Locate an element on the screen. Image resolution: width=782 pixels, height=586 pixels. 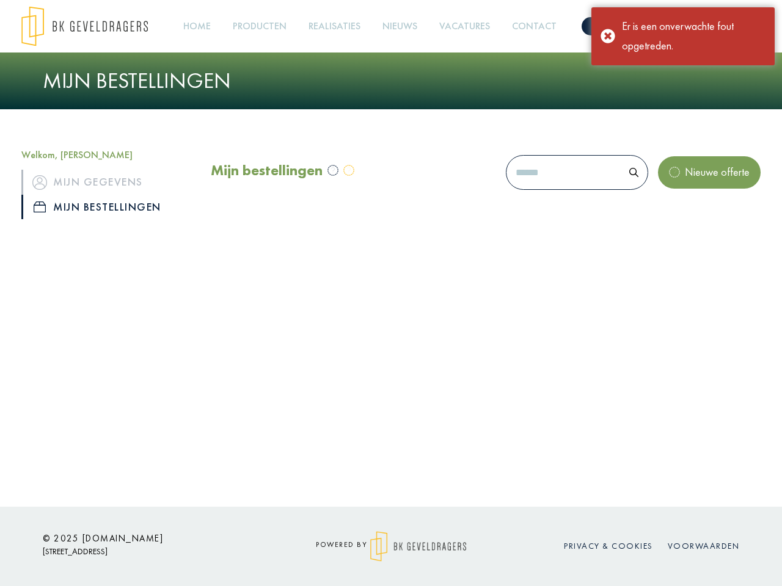
a: Offerte is located at coordinates (611, 26).